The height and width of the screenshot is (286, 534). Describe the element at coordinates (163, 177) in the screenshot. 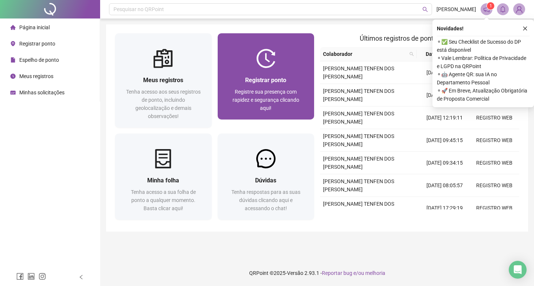

I see `a: Minha folhaTenha acesso a sua folha de ponto a qualquer momento. Basta clicar aqui!` at that location.